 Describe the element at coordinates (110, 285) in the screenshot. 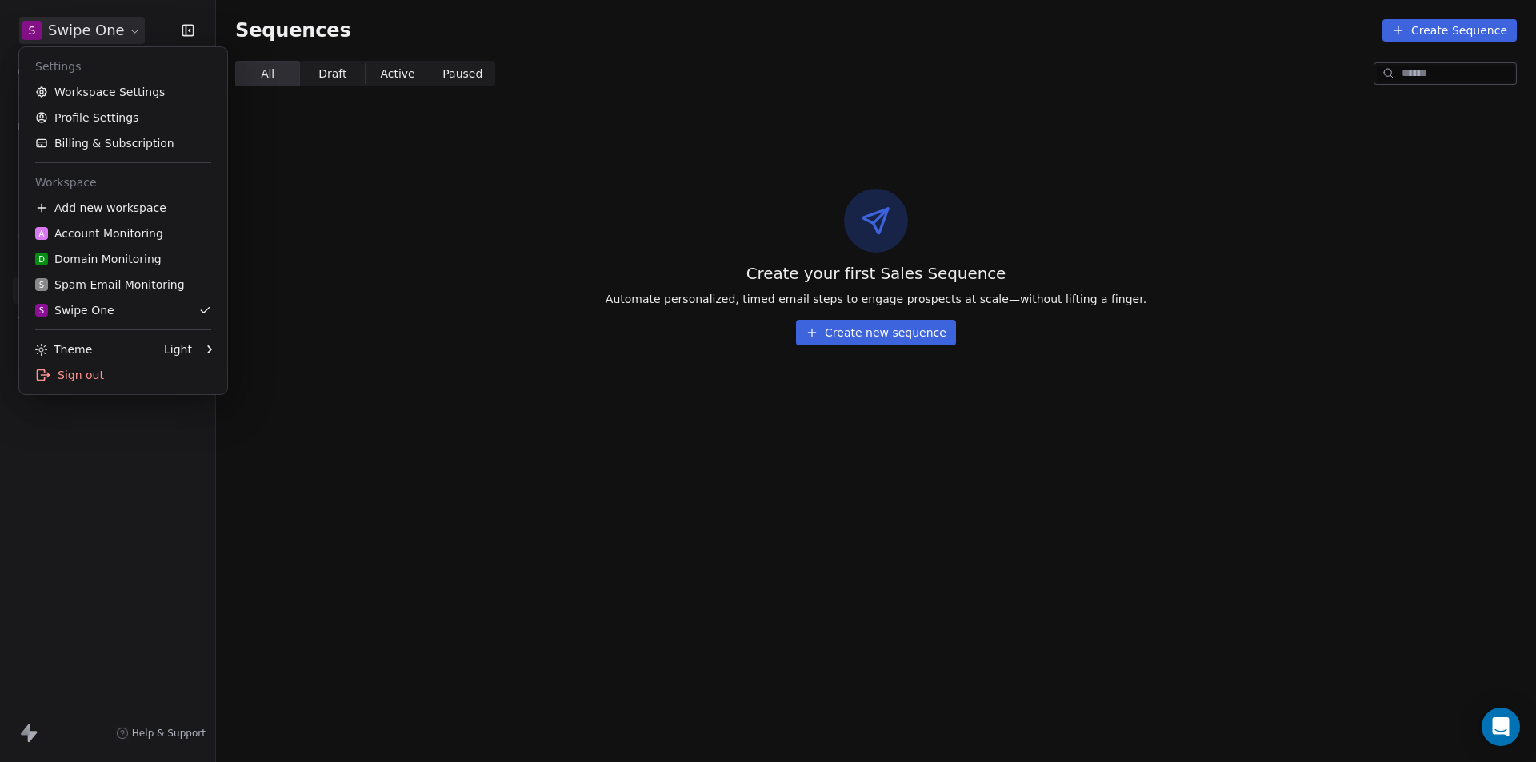

I see `div: Spam Email Monitoring` at that location.